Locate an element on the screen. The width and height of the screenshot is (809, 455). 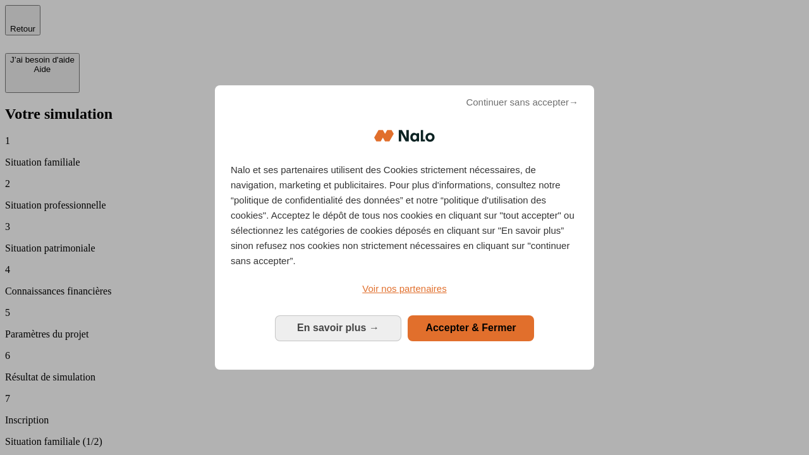
button: Accepter & Fermer: Accepter notre traitement des données et fermer is located at coordinates (471, 328).